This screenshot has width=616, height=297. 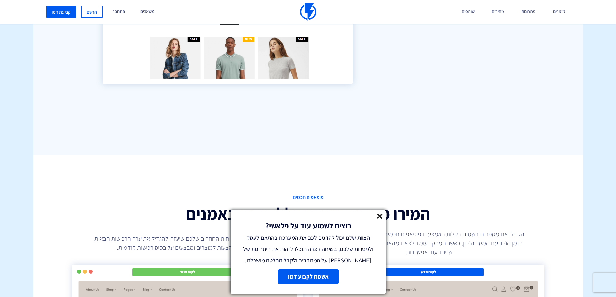 What do you see at coordinates (308, 198) in the screenshot?
I see `span: פופאפים חכמים` at bounding box center [308, 198].